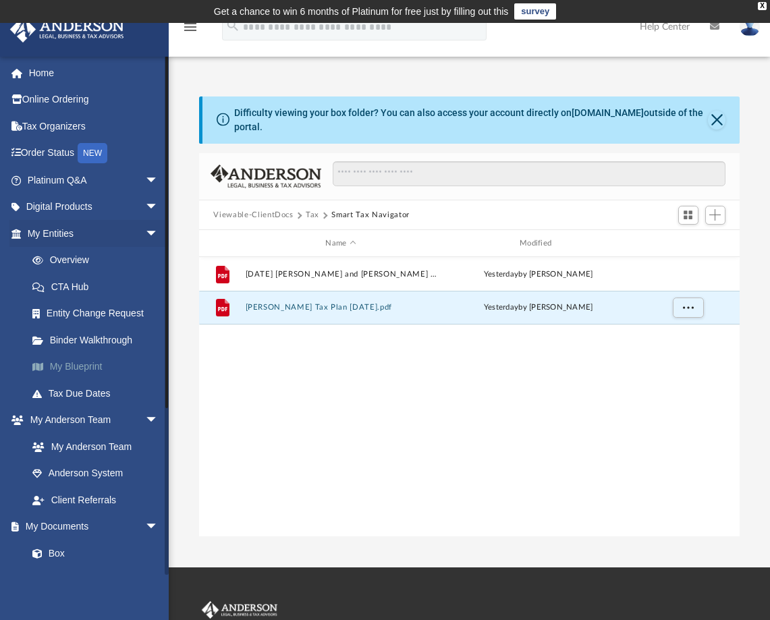 Image resolution: width=770 pixels, height=620 pixels. What do you see at coordinates (99, 314) in the screenshot?
I see `a: Entity Change Request` at bounding box center [99, 314].